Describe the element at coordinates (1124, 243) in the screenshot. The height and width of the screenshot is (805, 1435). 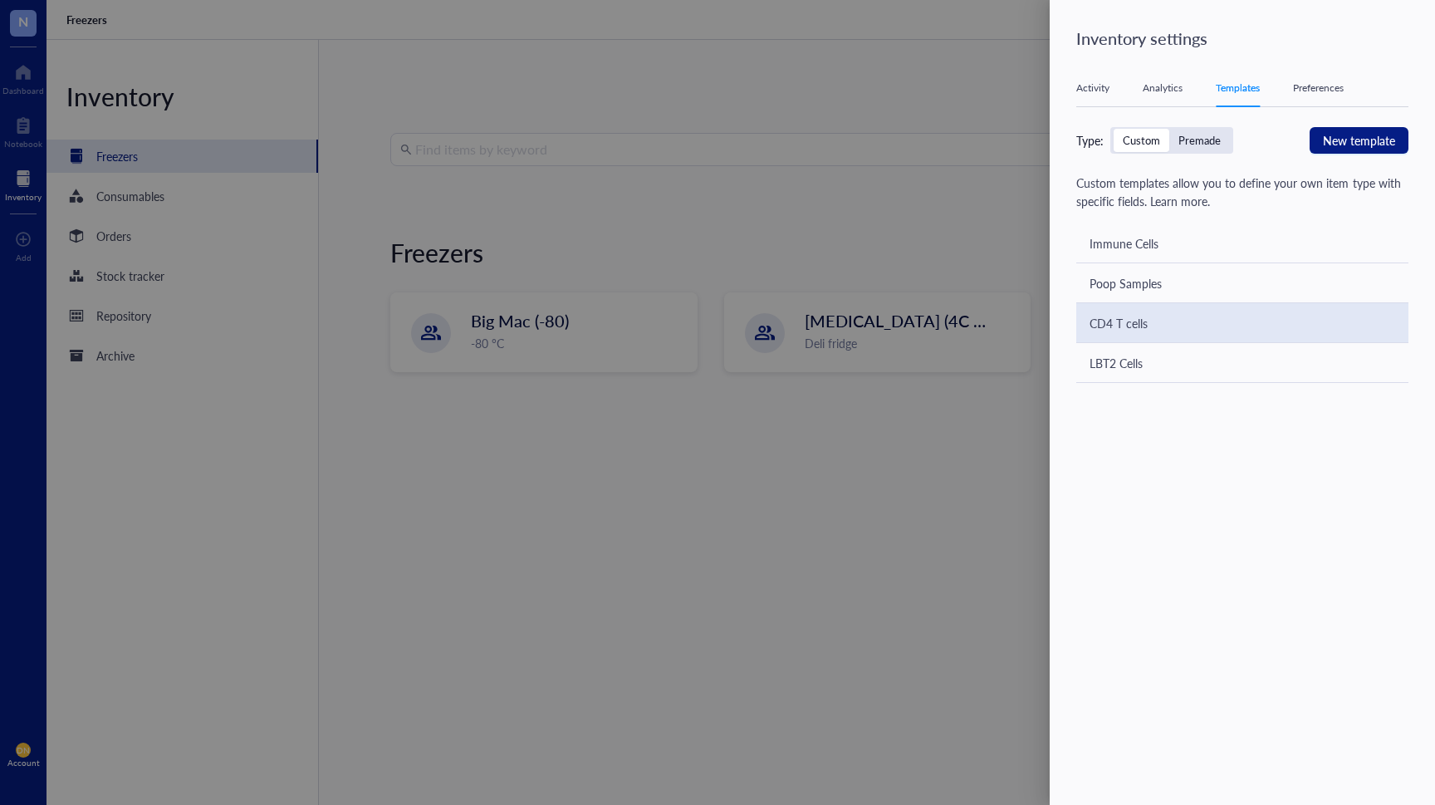
I see `div: Immune Cells` at that location.